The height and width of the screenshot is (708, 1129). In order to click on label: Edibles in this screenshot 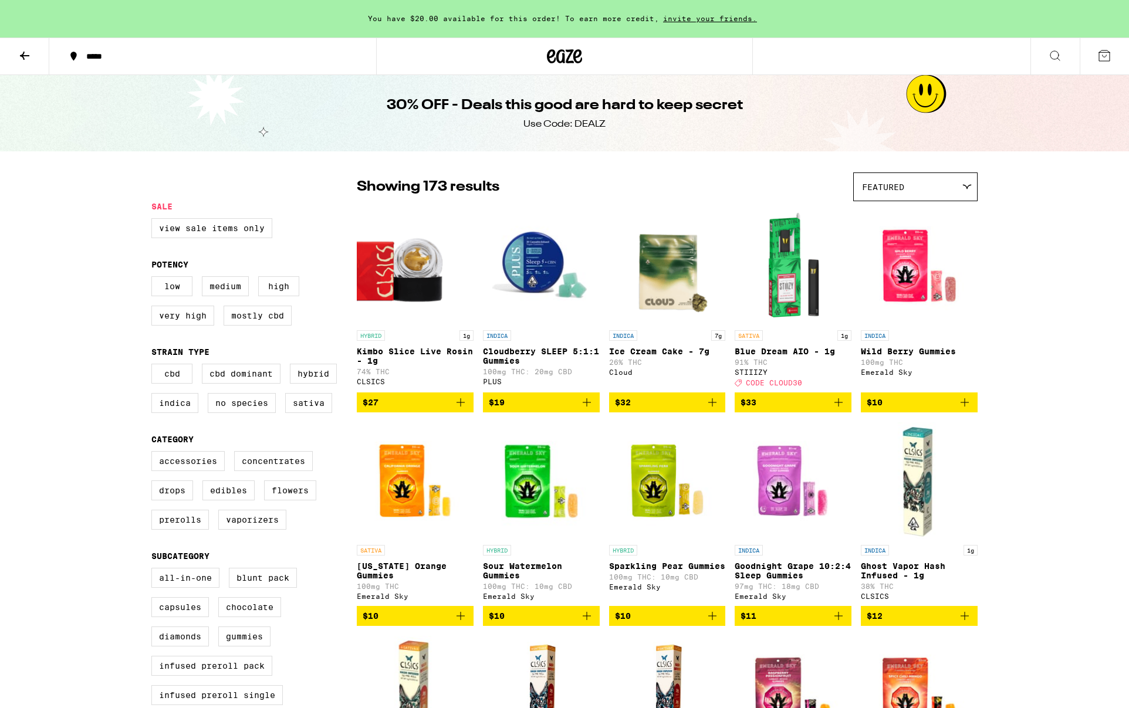, I will do `click(228, 491)`.